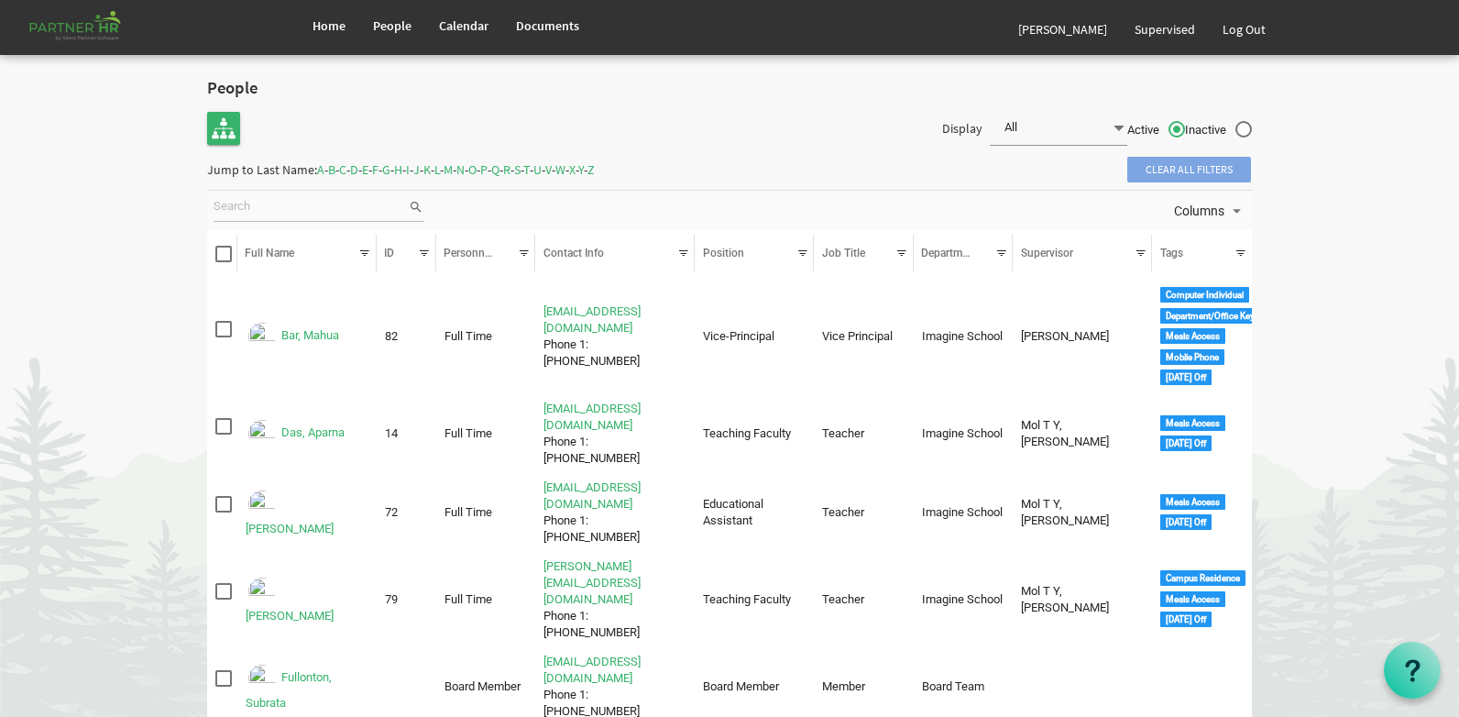  Describe the element at coordinates (262, 336) in the screenshot. I see `img: Emp-c187bc14-d8fd-4524-baee-553e9cfda99b.png` at that location.